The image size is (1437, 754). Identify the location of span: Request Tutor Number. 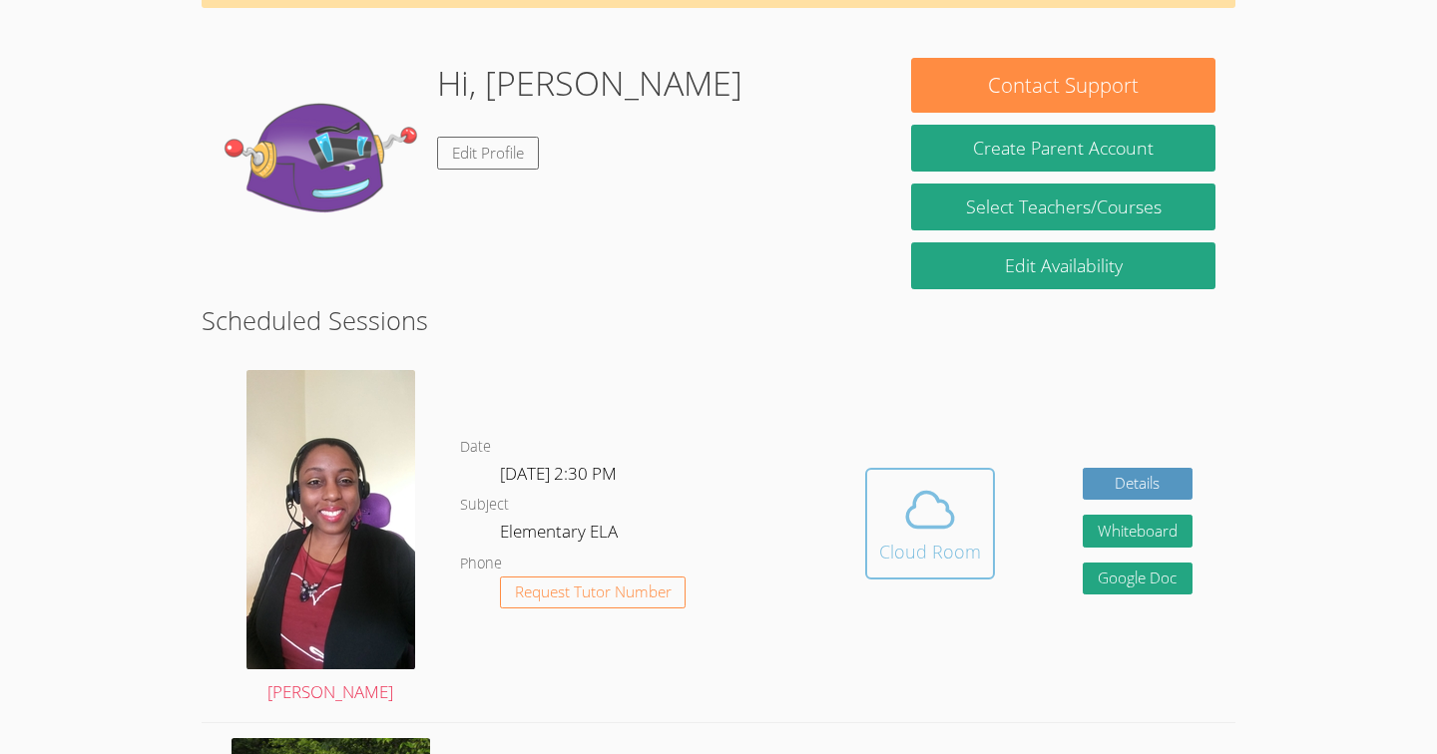
(593, 592).